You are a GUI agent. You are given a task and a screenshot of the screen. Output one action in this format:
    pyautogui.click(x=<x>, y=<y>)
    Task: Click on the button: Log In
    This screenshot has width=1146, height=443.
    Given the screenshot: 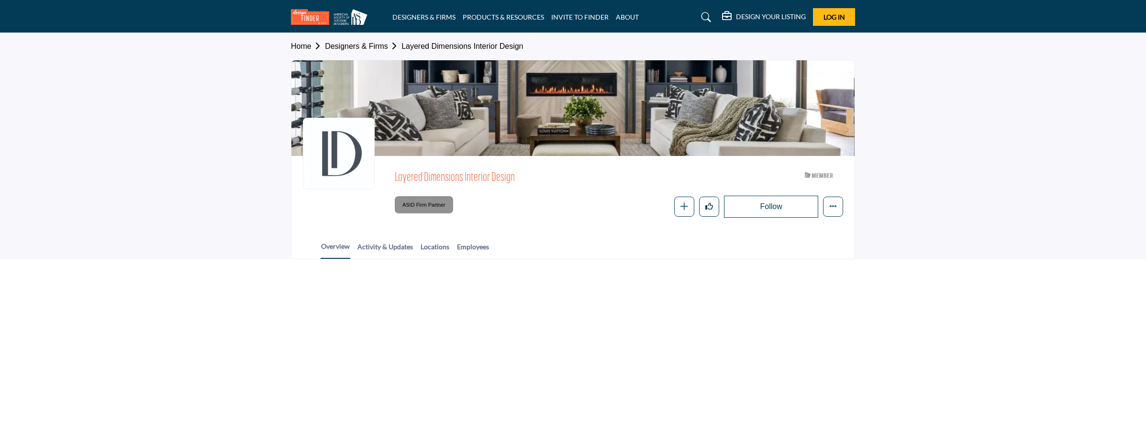 What is the action you would take?
    pyautogui.click(x=834, y=17)
    